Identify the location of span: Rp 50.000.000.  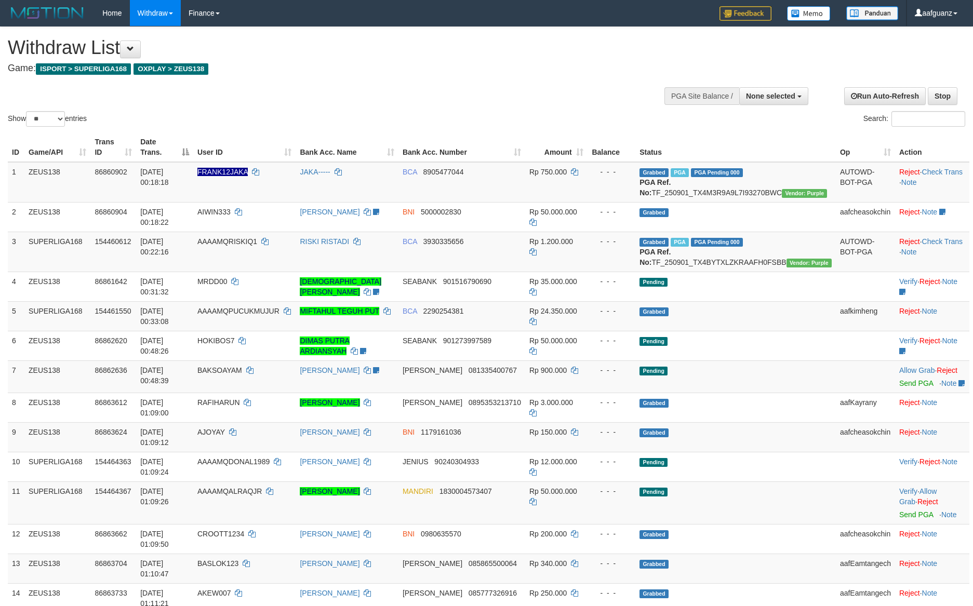
(553, 491).